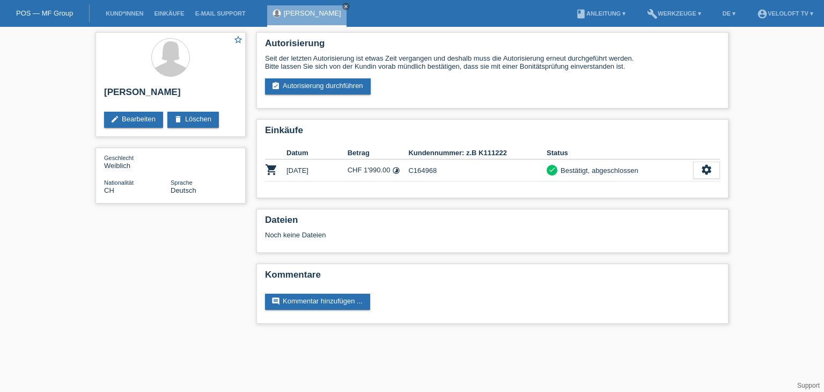  What do you see at coordinates (221, 13) in the screenshot?
I see `a: E-Mail Support` at bounding box center [221, 13].